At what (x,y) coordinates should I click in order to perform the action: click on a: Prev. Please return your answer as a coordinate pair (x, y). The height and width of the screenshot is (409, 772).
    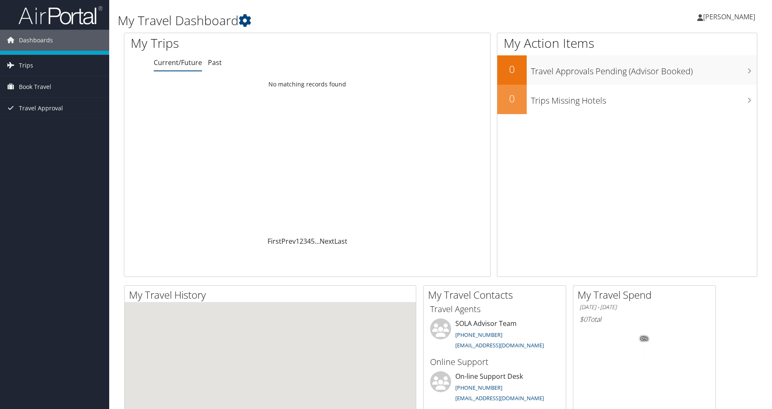
    Looking at the image, I should click on (289, 241).